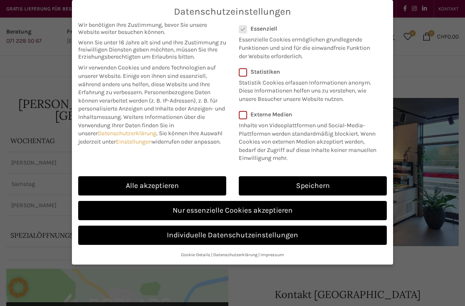 Image resolution: width=465 pixels, height=306 pixels. I want to click on span: Wir benötigen Ihre Zustimmung, bevor Sie unsere Website weiter besuchen können., so click(152, 28).